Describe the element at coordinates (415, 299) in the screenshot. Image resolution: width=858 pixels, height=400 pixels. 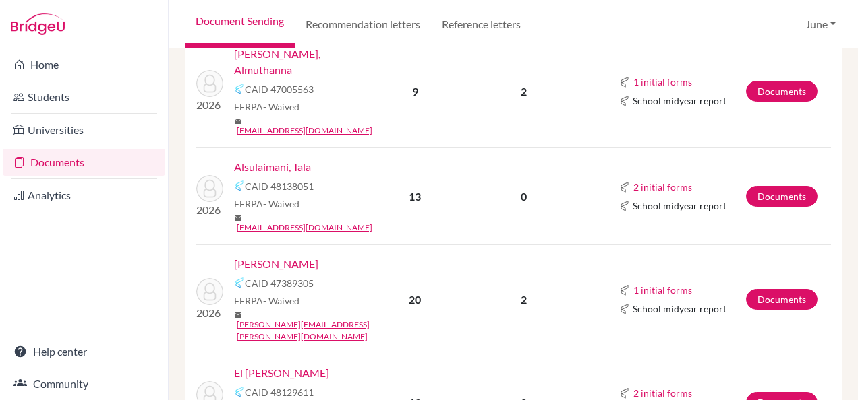
I see `b: 20` at that location.